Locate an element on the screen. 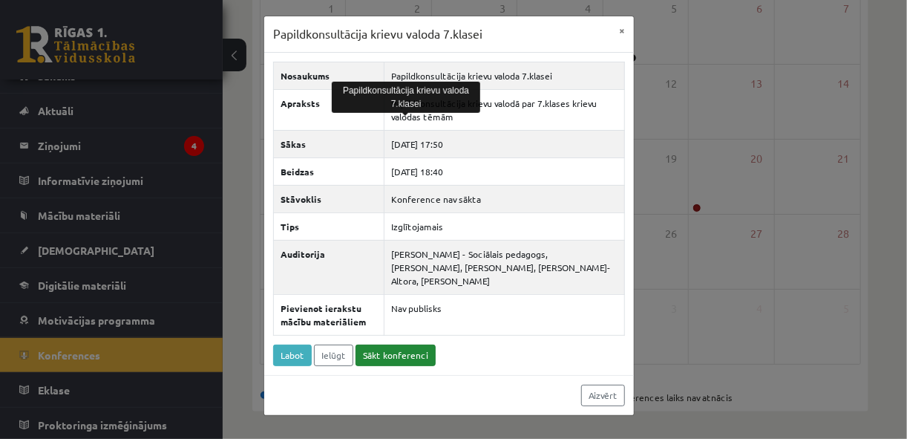 This screenshot has width=907, height=439. td: Izglītojamais is located at coordinates (504, 226).